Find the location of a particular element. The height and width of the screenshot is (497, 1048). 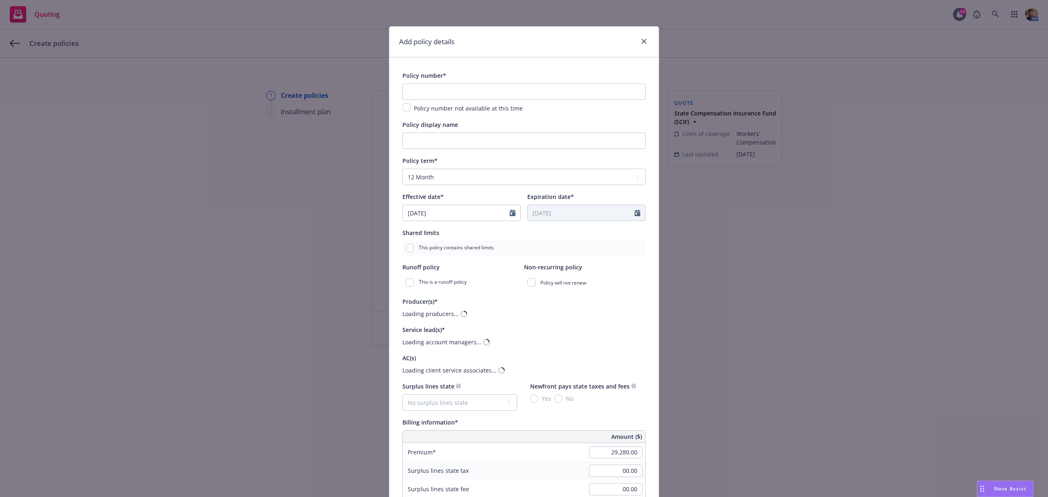

div: This is a runoff policy is located at coordinates (463, 282).